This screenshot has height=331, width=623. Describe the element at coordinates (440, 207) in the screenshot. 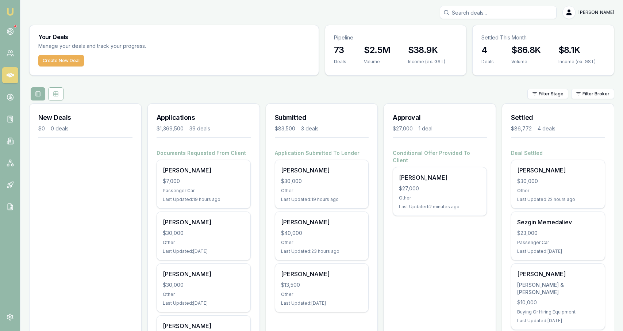

I see `div: Last Updated: 2 minutes ago` at that location.